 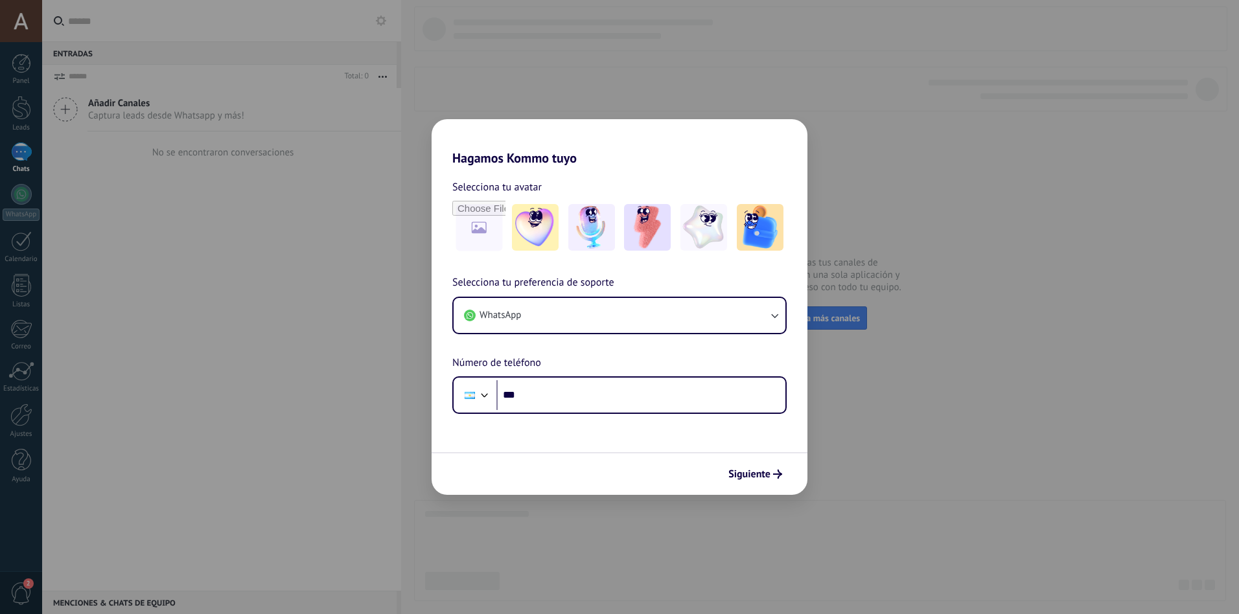 What do you see at coordinates (500, 315) in the screenshot?
I see `span: WhatsApp` at bounding box center [500, 315].